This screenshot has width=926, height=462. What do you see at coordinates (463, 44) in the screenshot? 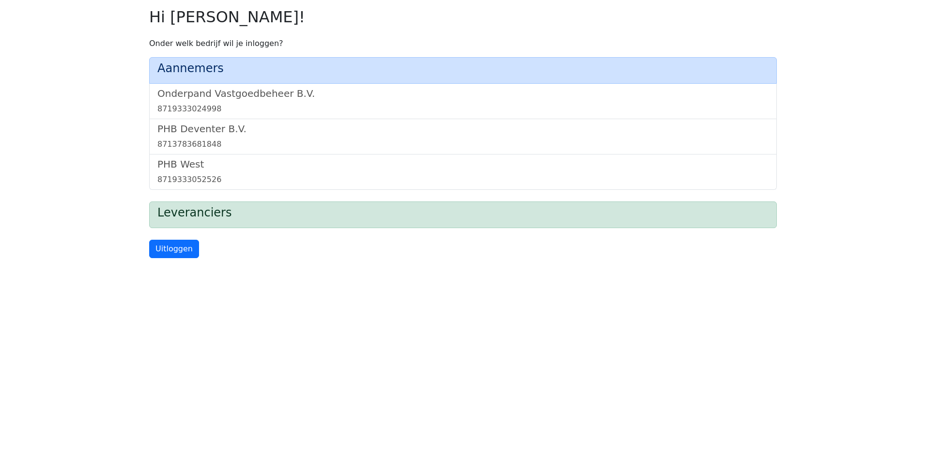
I see `p: Onder welk bedrijf wil je inloggen?` at bounding box center [463, 44].